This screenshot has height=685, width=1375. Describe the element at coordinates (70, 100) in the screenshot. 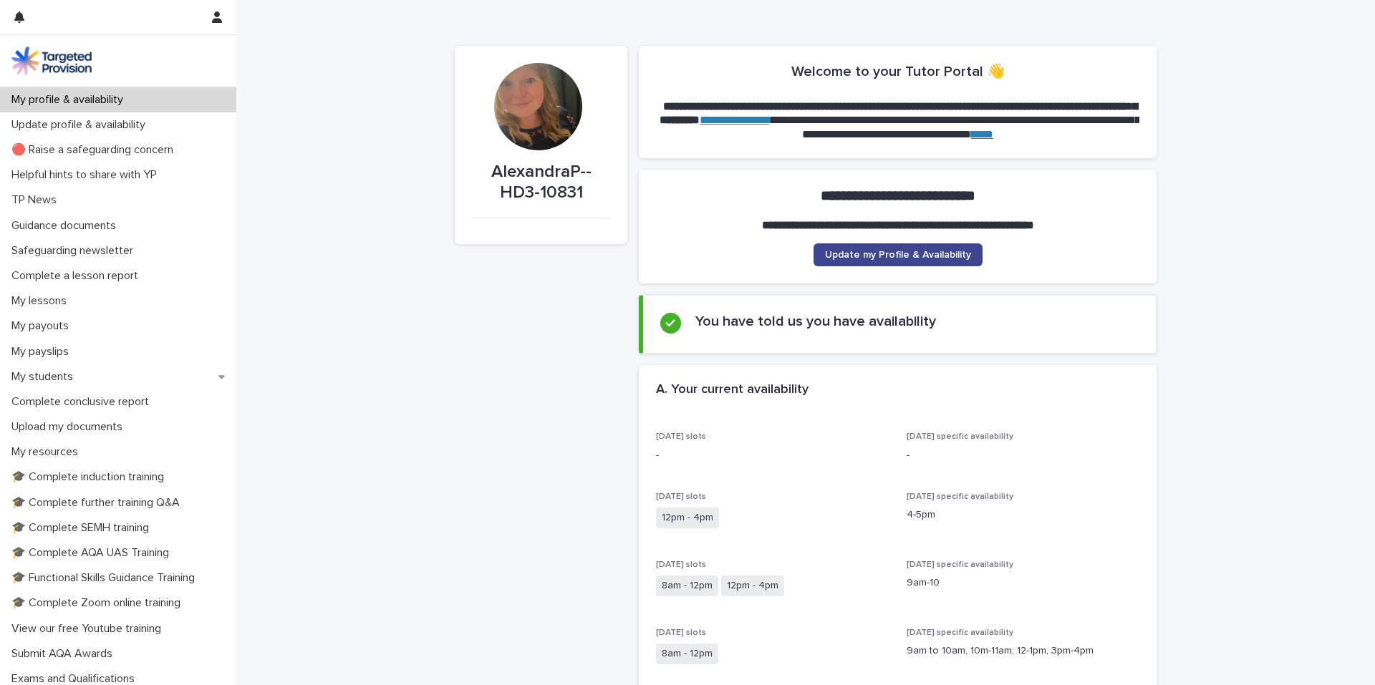

I see `p: My profile & availability` at that location.